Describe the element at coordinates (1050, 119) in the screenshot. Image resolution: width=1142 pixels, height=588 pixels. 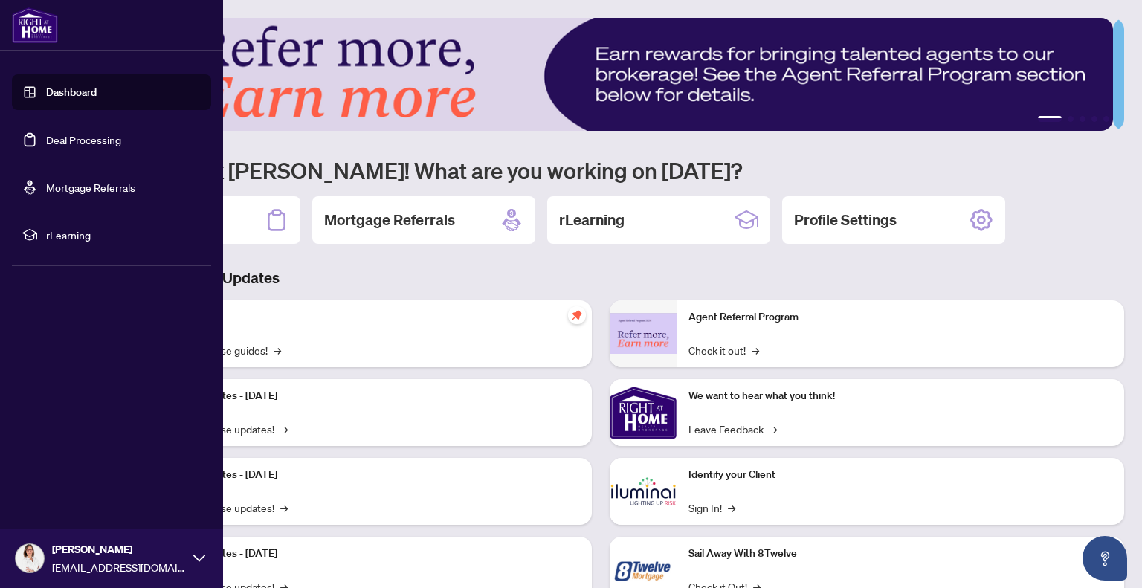
I see `button: 1` at that location.